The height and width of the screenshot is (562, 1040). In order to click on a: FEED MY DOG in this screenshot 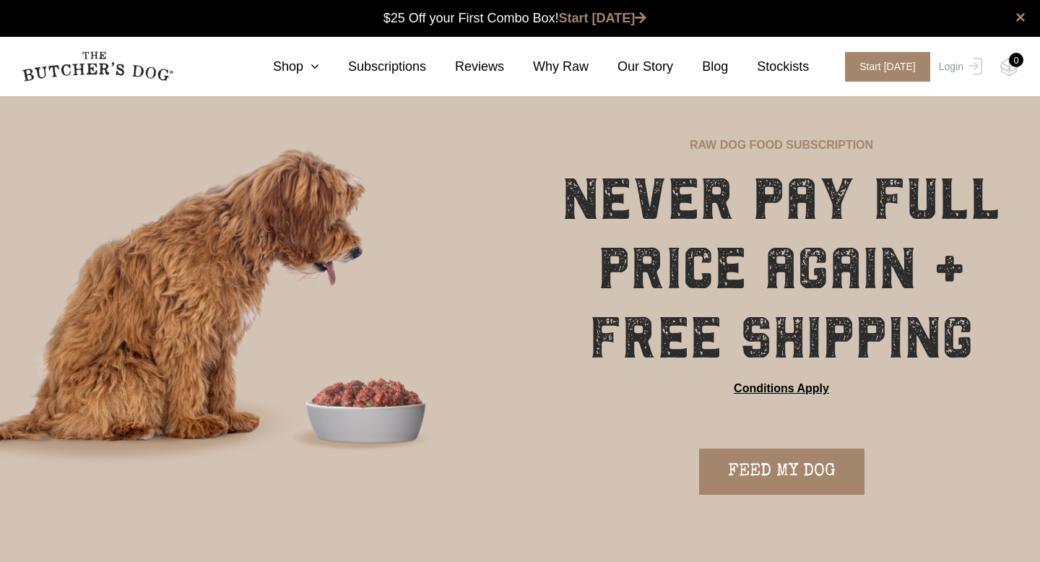, I will do `click(782, 472)`.